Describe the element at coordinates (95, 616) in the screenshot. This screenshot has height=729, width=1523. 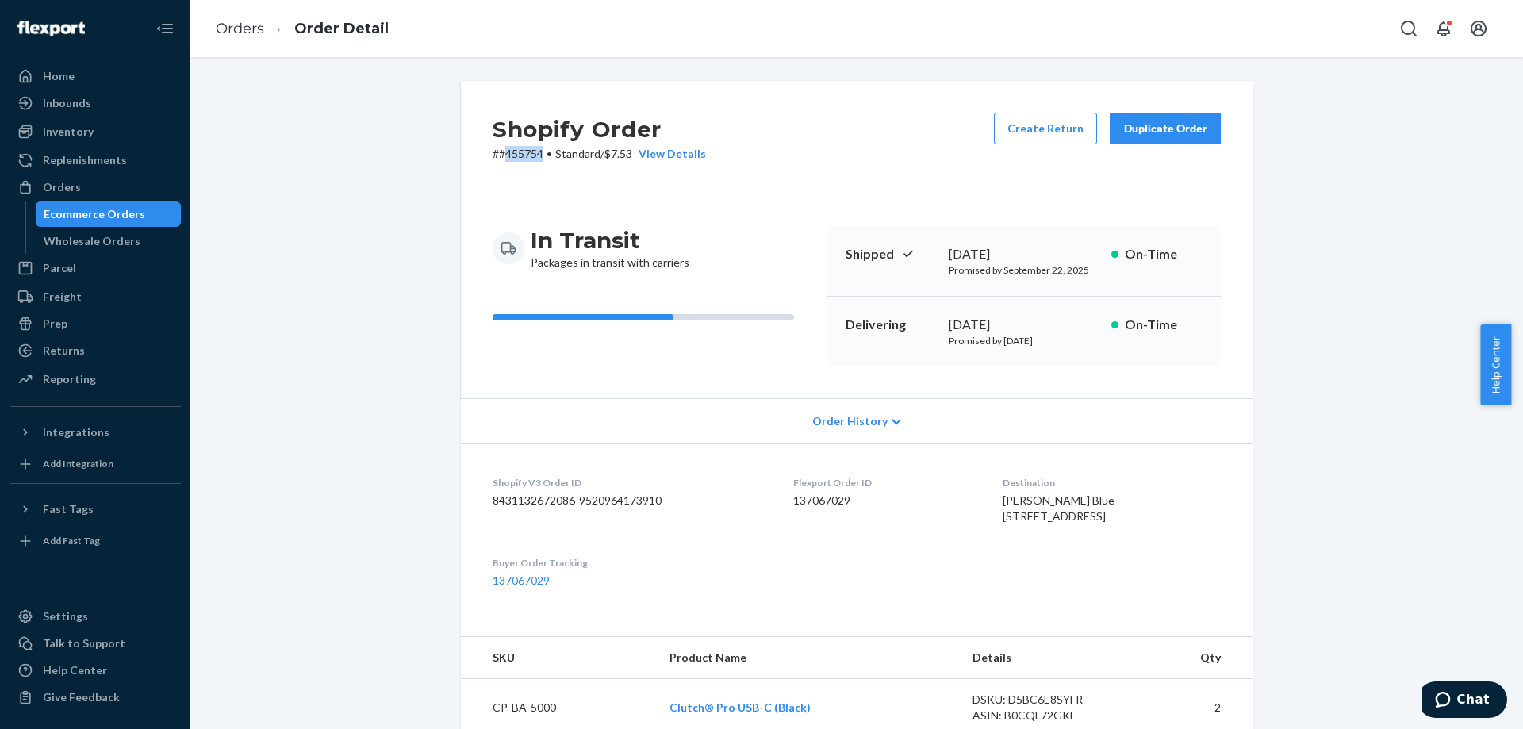
I see `a: Settings` at that location.